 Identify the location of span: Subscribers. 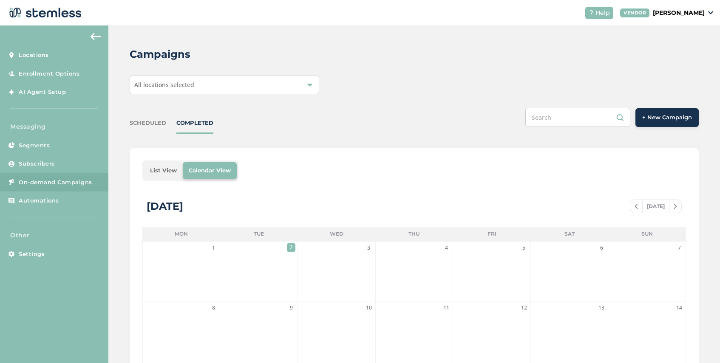
(37, 164).